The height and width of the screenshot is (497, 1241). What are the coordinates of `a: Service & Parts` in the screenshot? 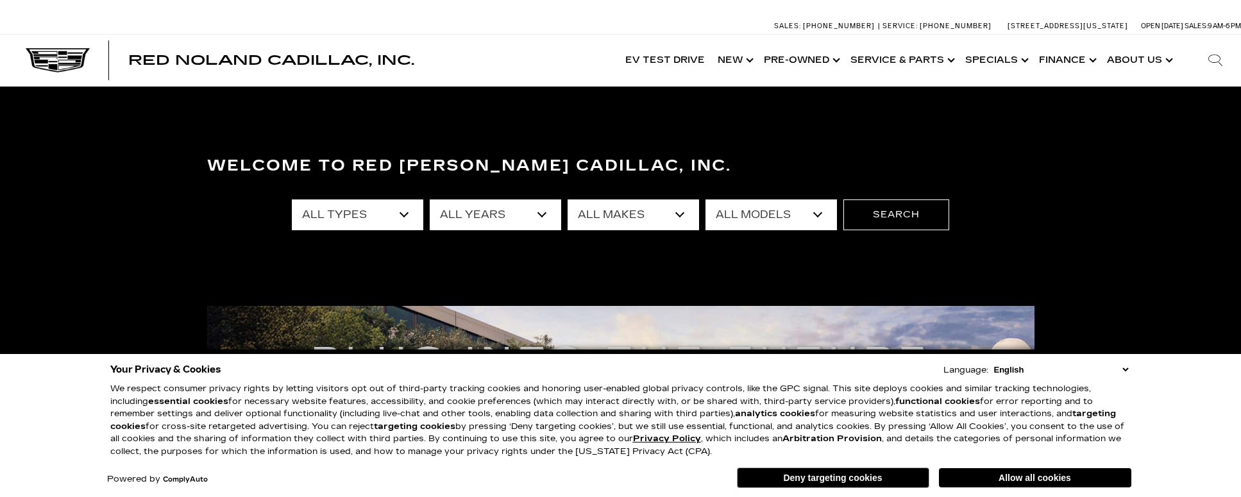 It's located at (901, 60).